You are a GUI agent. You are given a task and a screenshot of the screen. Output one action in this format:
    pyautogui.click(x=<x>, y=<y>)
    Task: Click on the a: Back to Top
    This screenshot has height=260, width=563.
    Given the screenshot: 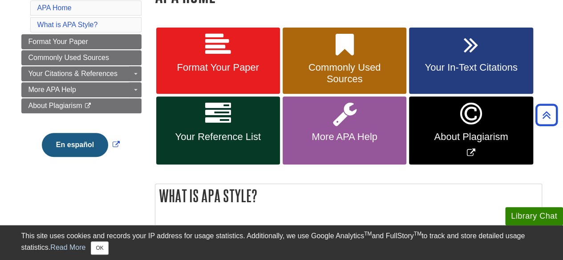 What is the action you would take?
    pyautogui.click(x=546, y=115)
    